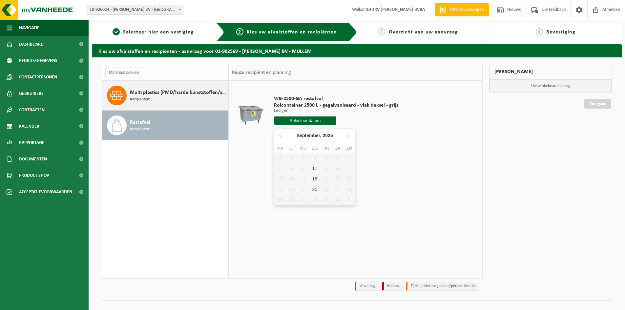 Image resolution: width=625 pixels, height=310 pixels. What do you see at coordinates (178, 93) in the screenshot?
I see `span: Multi plastics (PMD/harde kunststoffen/spanbanden/EPS/folie naturel/folie gemengd)` at bounding box center [178, 93].